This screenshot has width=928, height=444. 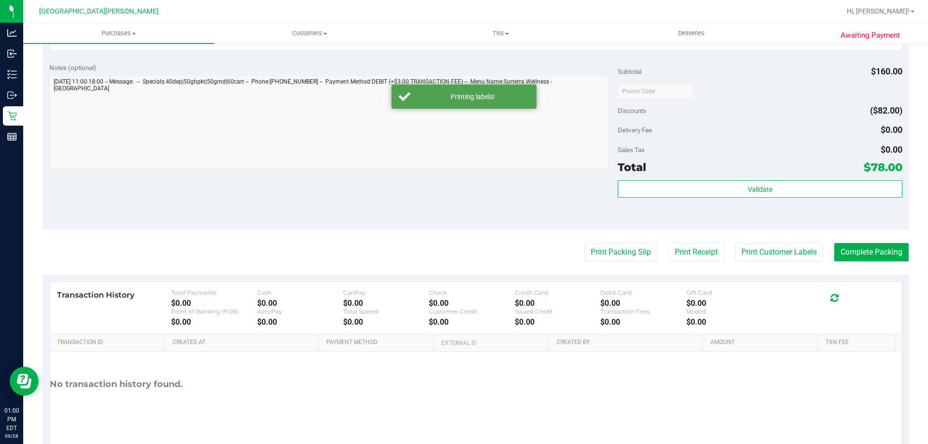 I want to click on button: Validate, so click(x=760, y=189).